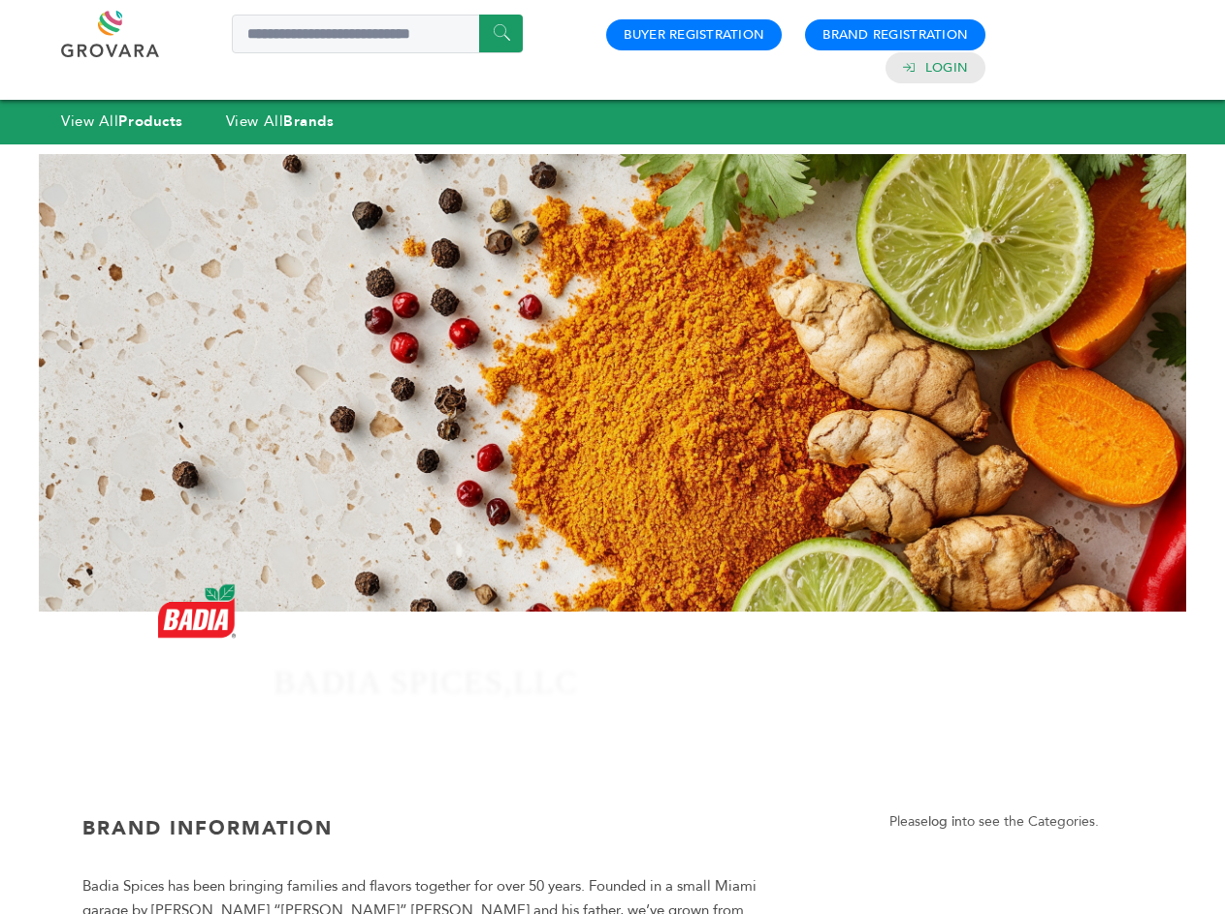 The image size is (1225, 914). Describe the element at coordinates (693, 35) in the screenshot. I see `a: Buyer Registration` at that location.